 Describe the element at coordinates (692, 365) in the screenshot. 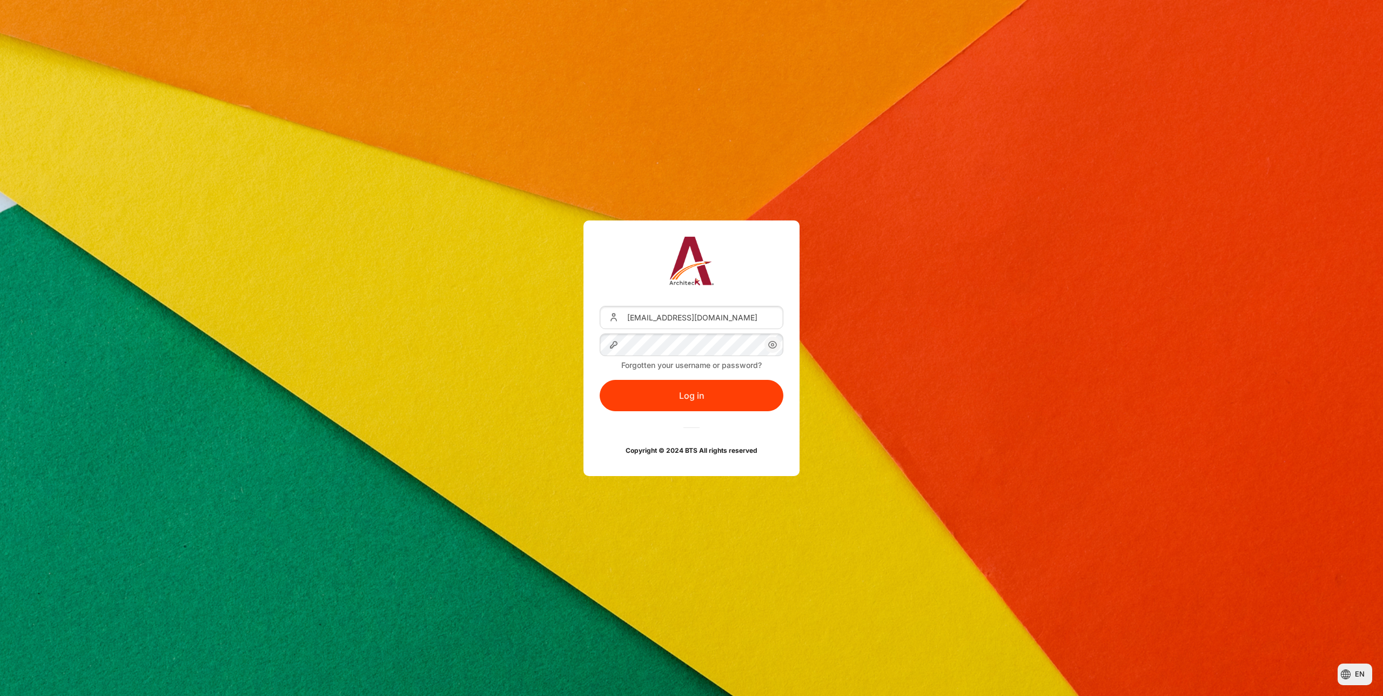

I see `a: Forgotten your username or password?` at that location.